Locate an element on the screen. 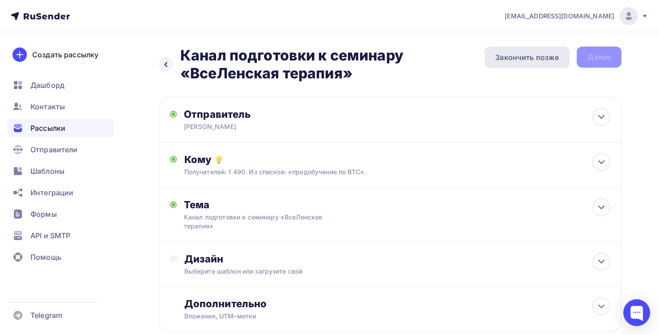  a: Контакты is located at coordinates (60, 107).